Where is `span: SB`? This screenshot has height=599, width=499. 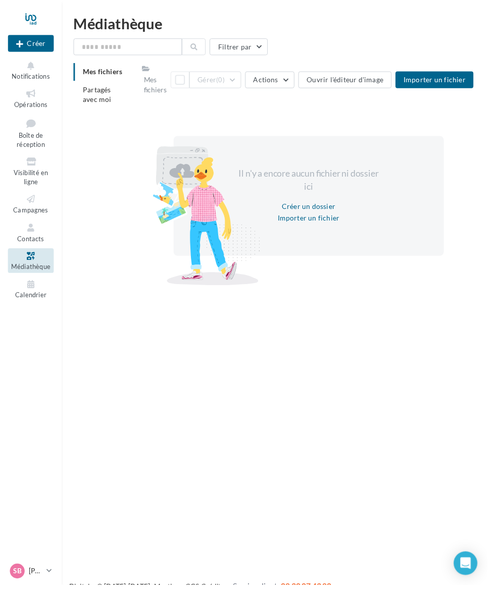 span: SB is located at coordinates (18, 585).